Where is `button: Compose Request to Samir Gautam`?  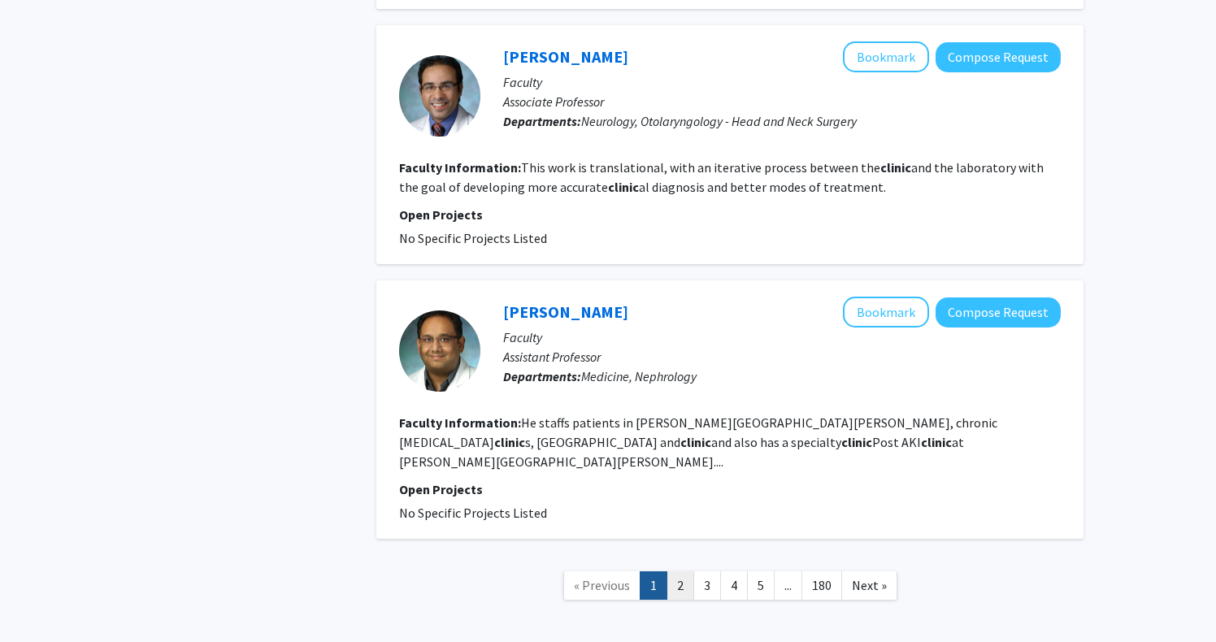 button: Compose Request to Samir Gautam is located at coordinates (998, 312).